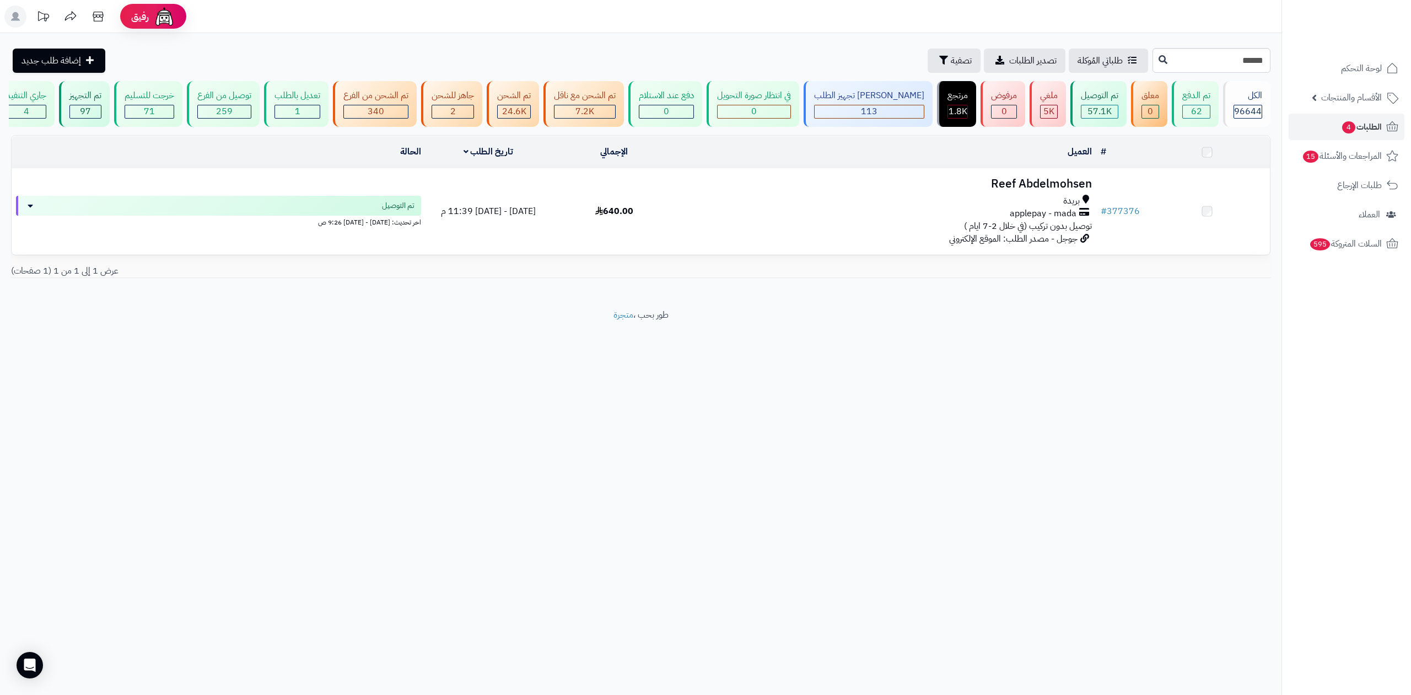 The height and width of the screenshot is (695, 1411). I want to click on a: تم الشحن من الفرع 340, so click(375, 104).